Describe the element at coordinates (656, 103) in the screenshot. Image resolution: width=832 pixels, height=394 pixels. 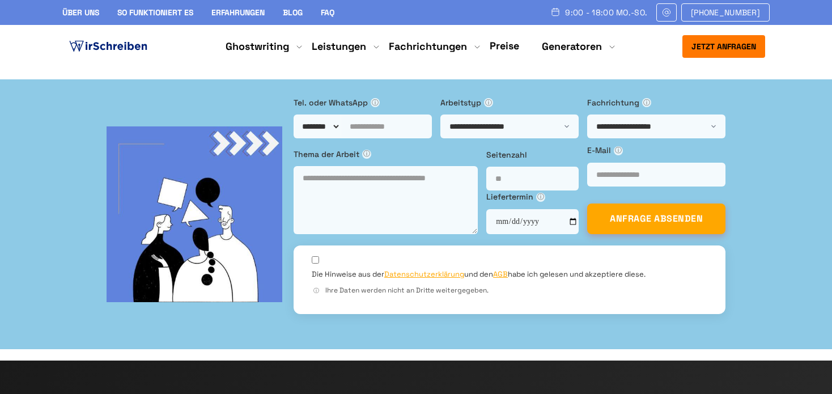
I see `label: Fachrichtung` at that location.